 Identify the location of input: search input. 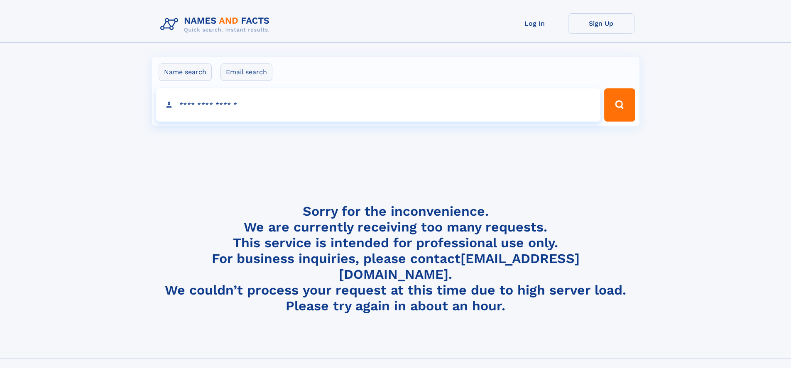
(378, 105).